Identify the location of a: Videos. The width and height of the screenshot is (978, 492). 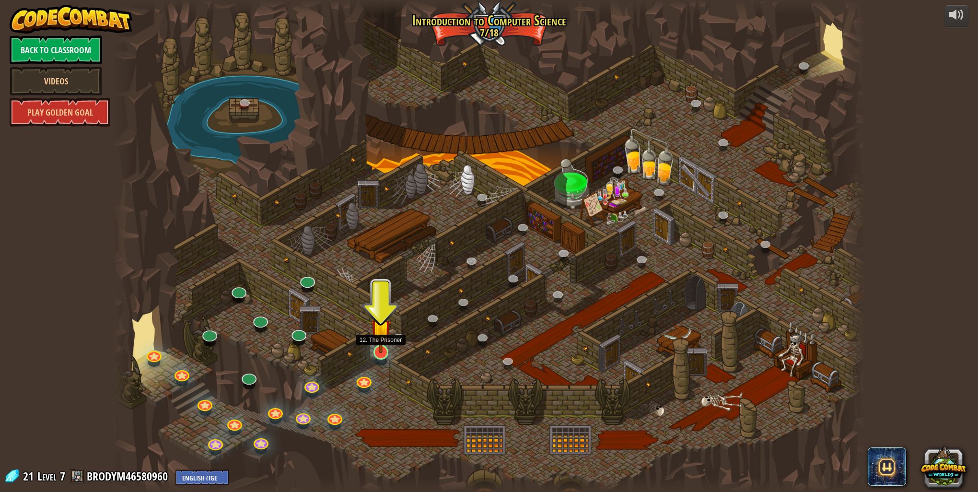
(56, 81).